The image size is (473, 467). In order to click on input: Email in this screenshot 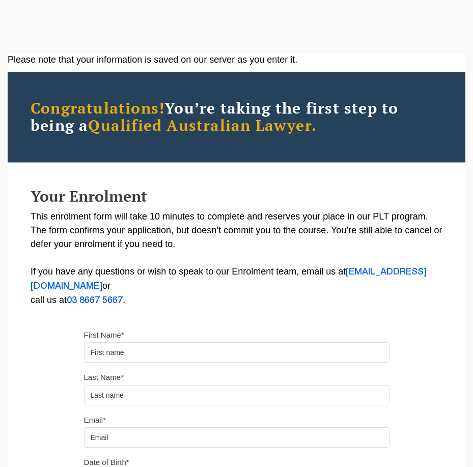, I will do `click(237, 437)`.